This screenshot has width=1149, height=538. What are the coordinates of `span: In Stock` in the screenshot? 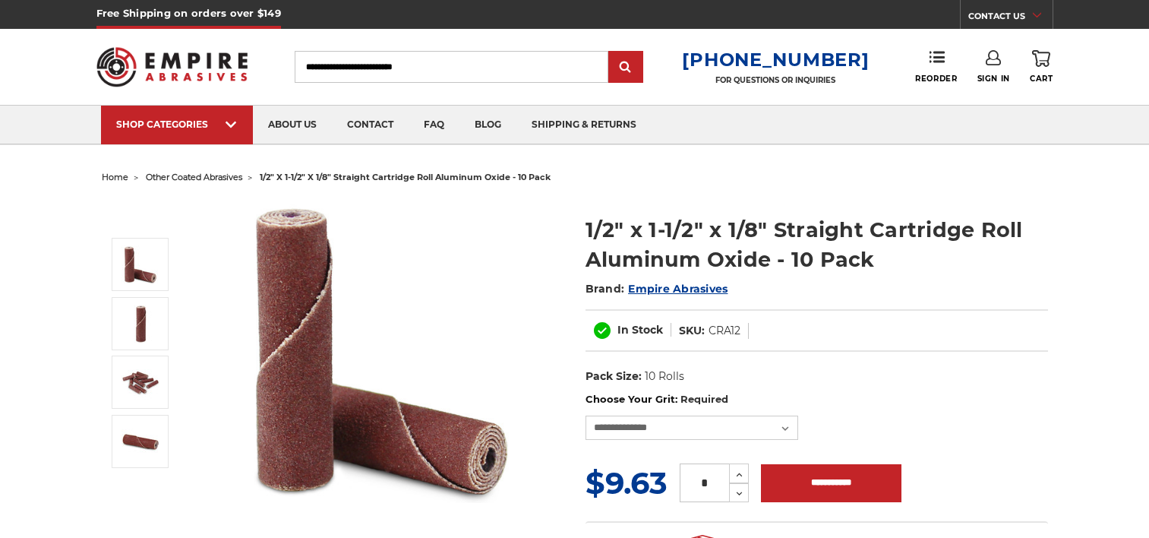 It's located at (640, 330).